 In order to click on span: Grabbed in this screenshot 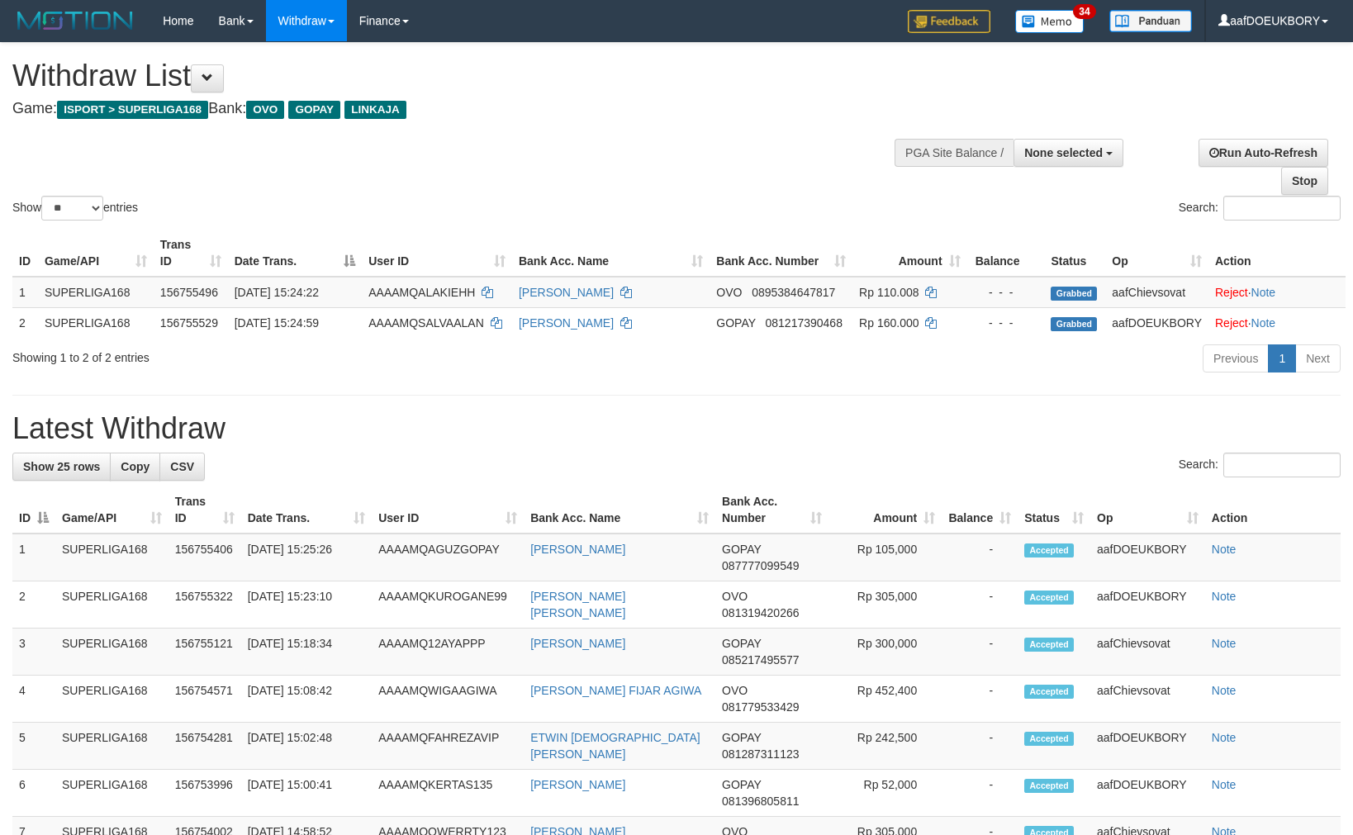, I will do `click(1073, 293)`.